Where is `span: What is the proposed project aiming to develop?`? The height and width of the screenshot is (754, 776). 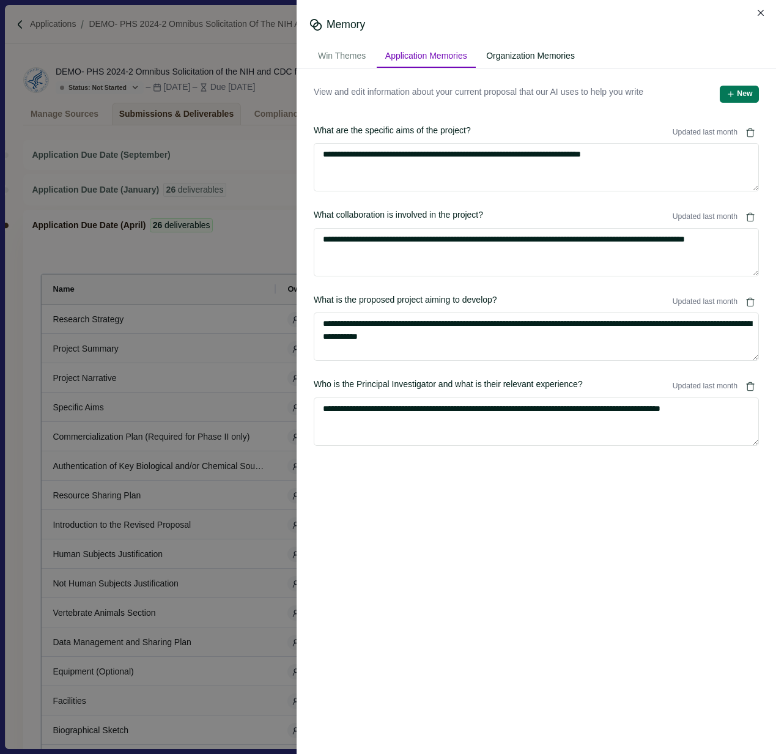 span: What is the proposed project aiming to develop? is located at coordinates (491, 302).